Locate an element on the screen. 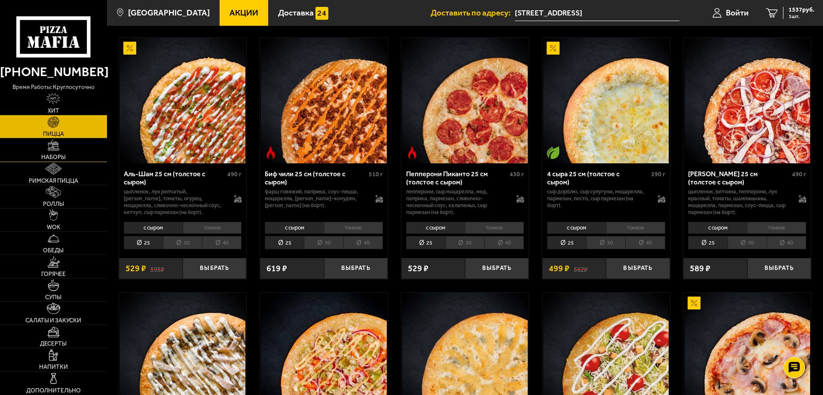  span: 589 ₽ is located at coordinates (700, 269).